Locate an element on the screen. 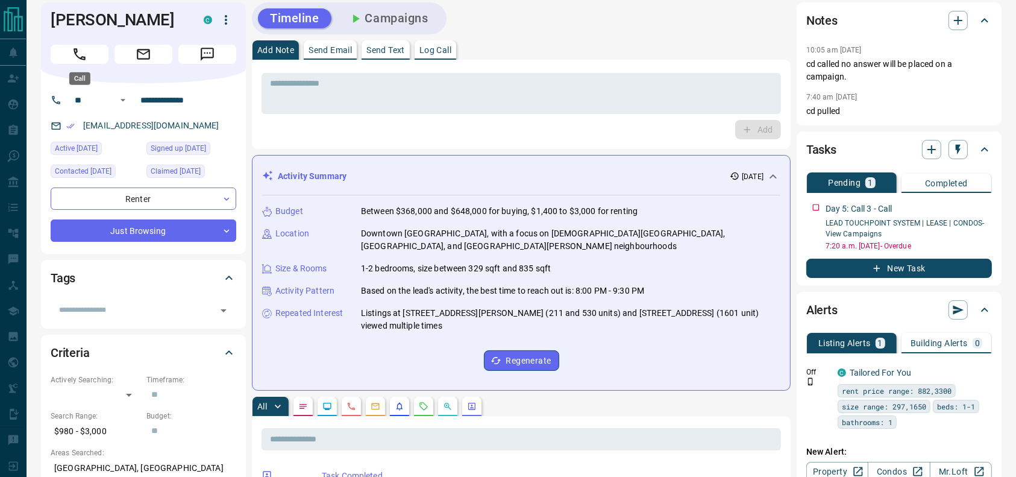 The width and height of the screenshot is (1016, 477). div: Tasks is located at coordinates (899, 149).